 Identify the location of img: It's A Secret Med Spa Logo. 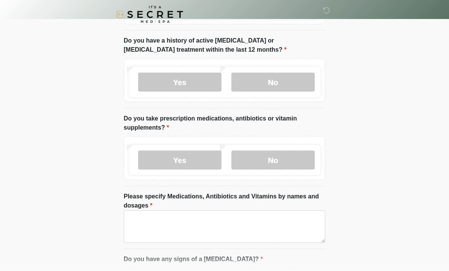
(149, 14).